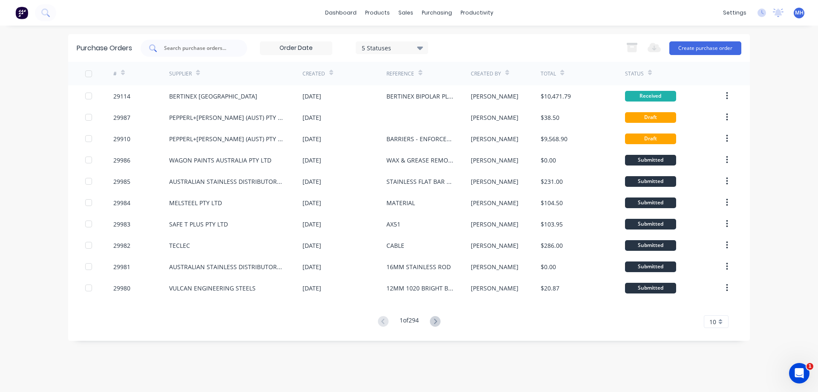 This screenshot has height=392, width=818. What do you see at coordinates (735, 13) in the screenshot?
I see `div: settings` at bounding box center [735, 13].